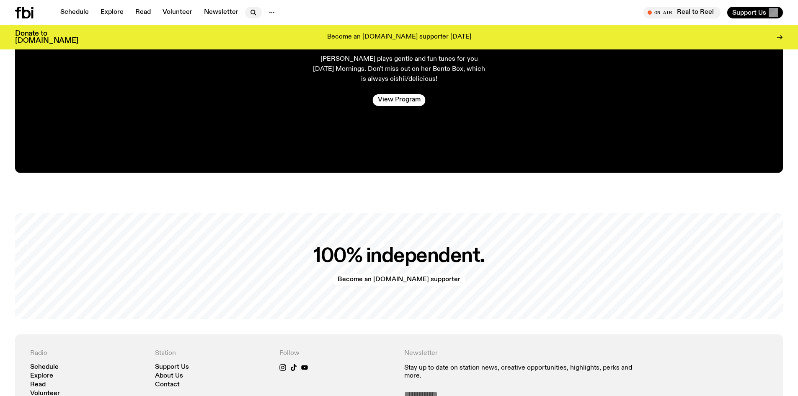  Describe the element at coordinates (88, 353) in the screenshot. I see `h4: Radio` at that location.